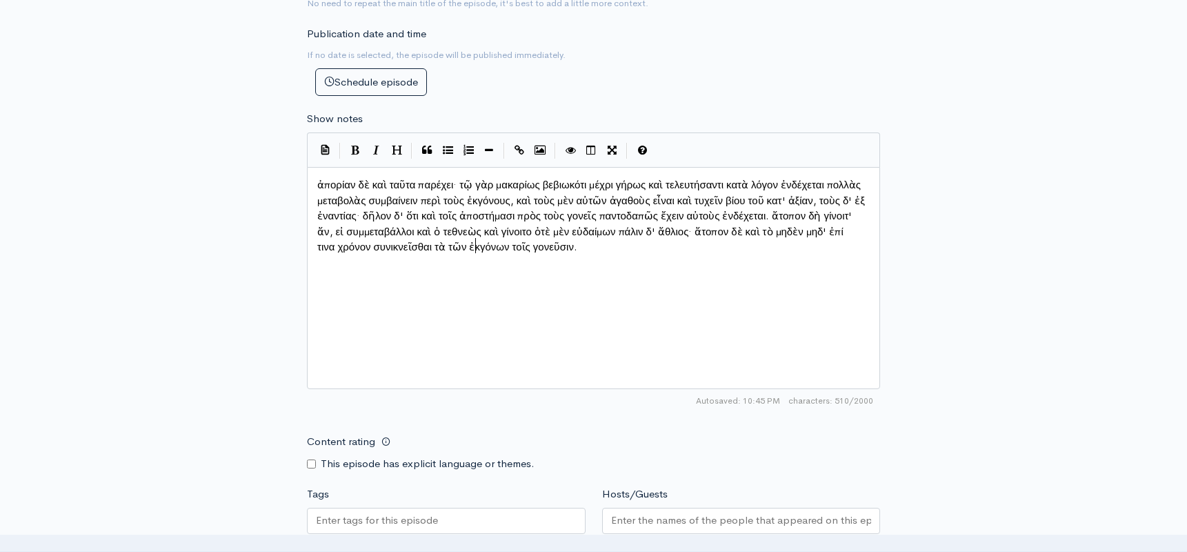 This screenshot has height=552, width=1187. Describe the element at coordinates (635, 494) in the screenshot. I see `label: Hosts/Guests` at that location.